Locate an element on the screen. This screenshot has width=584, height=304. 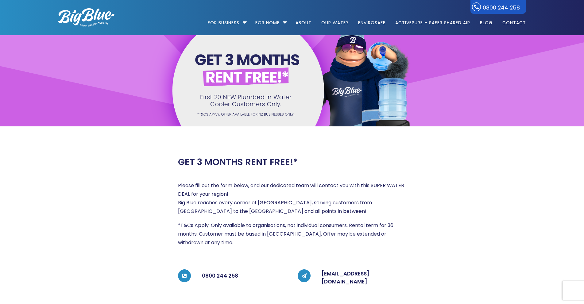
img: logo is located at coordinates (86, 18).